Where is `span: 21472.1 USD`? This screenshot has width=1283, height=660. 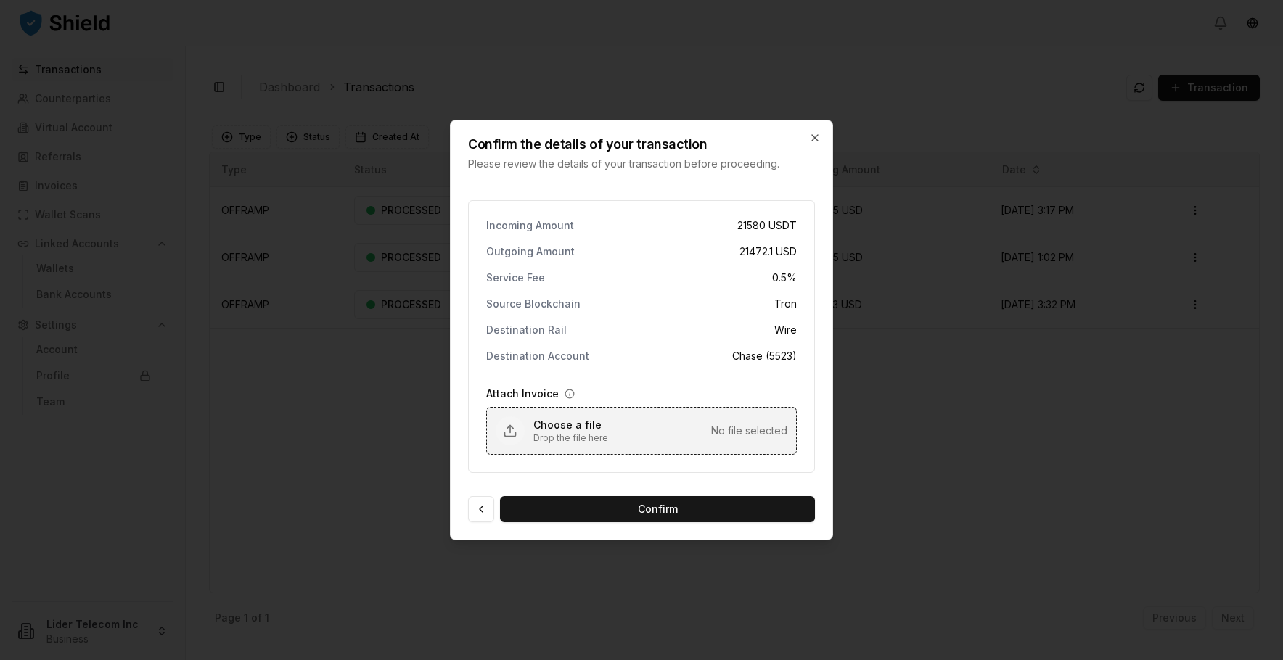 span: 21472.1 USD is located at coordinates (768, 252).